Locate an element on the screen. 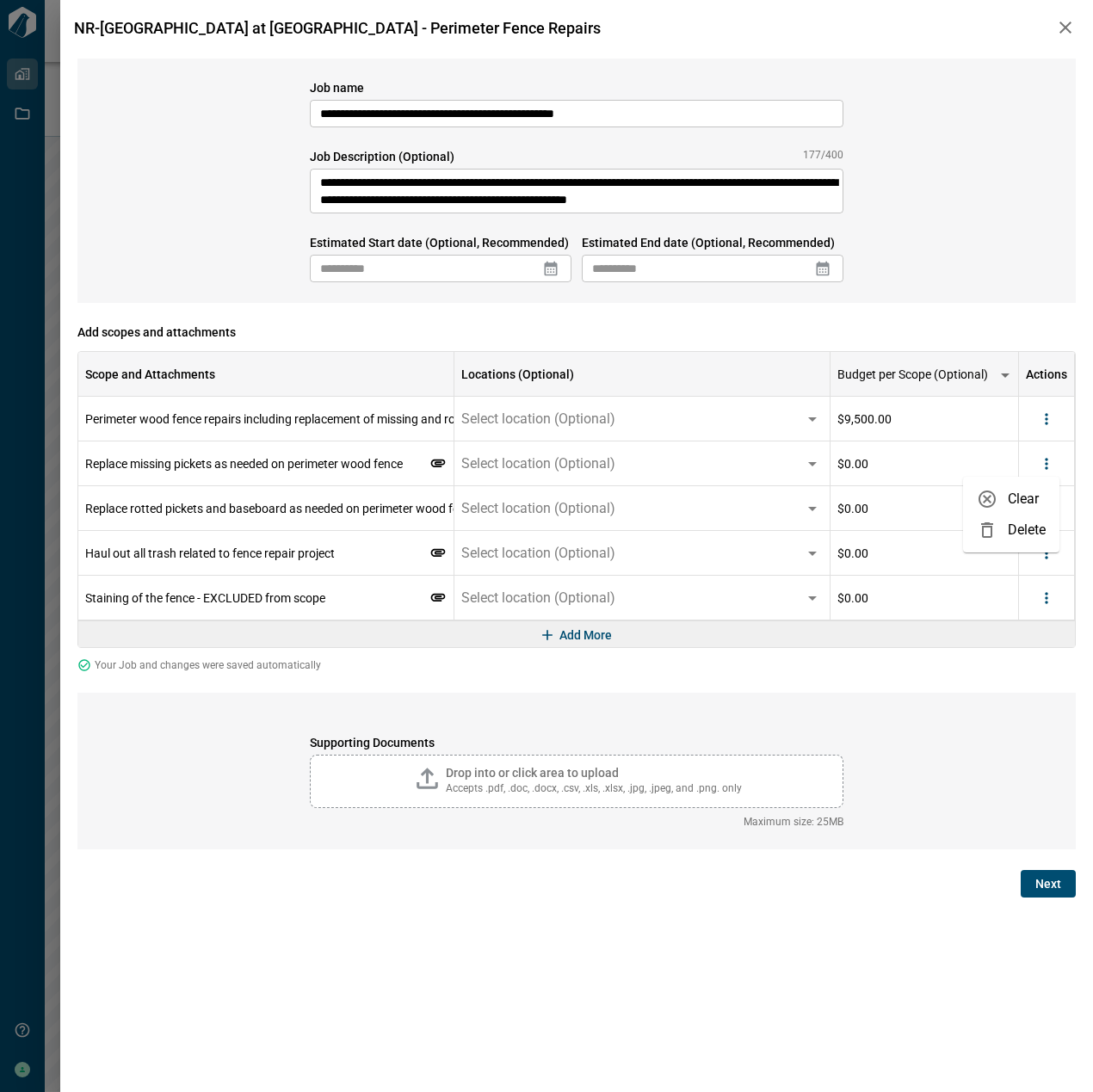  span: Replace missing pickets as needed on perimeter wood fence is located at coordinates (244, 464).